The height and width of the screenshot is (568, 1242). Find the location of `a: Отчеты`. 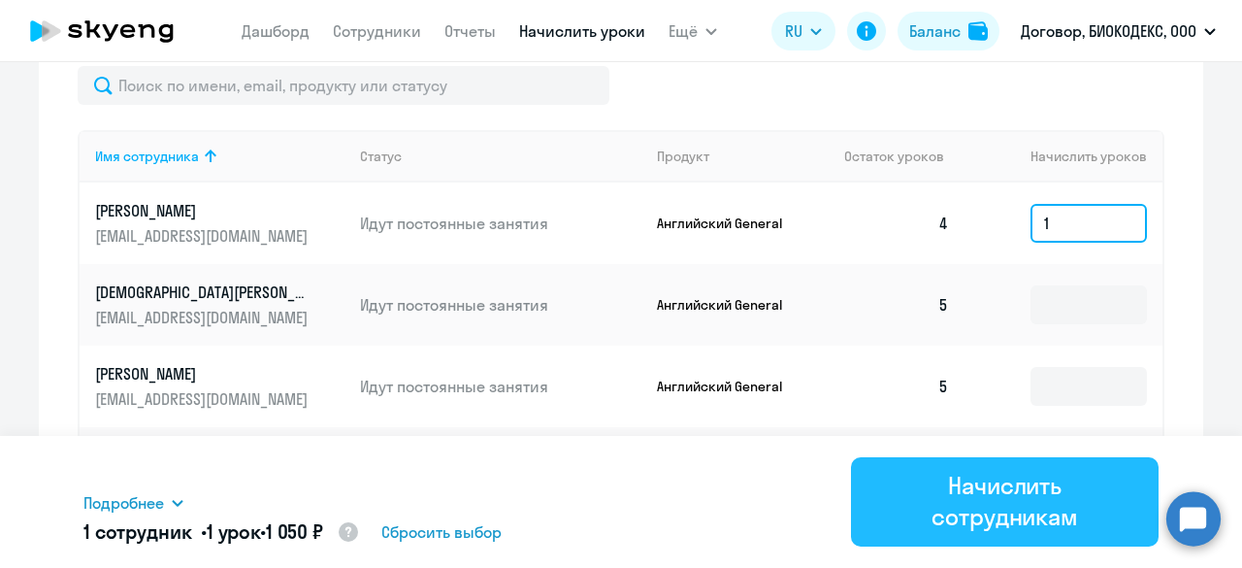

a: Отчеты is located at coordinates (470, 31).